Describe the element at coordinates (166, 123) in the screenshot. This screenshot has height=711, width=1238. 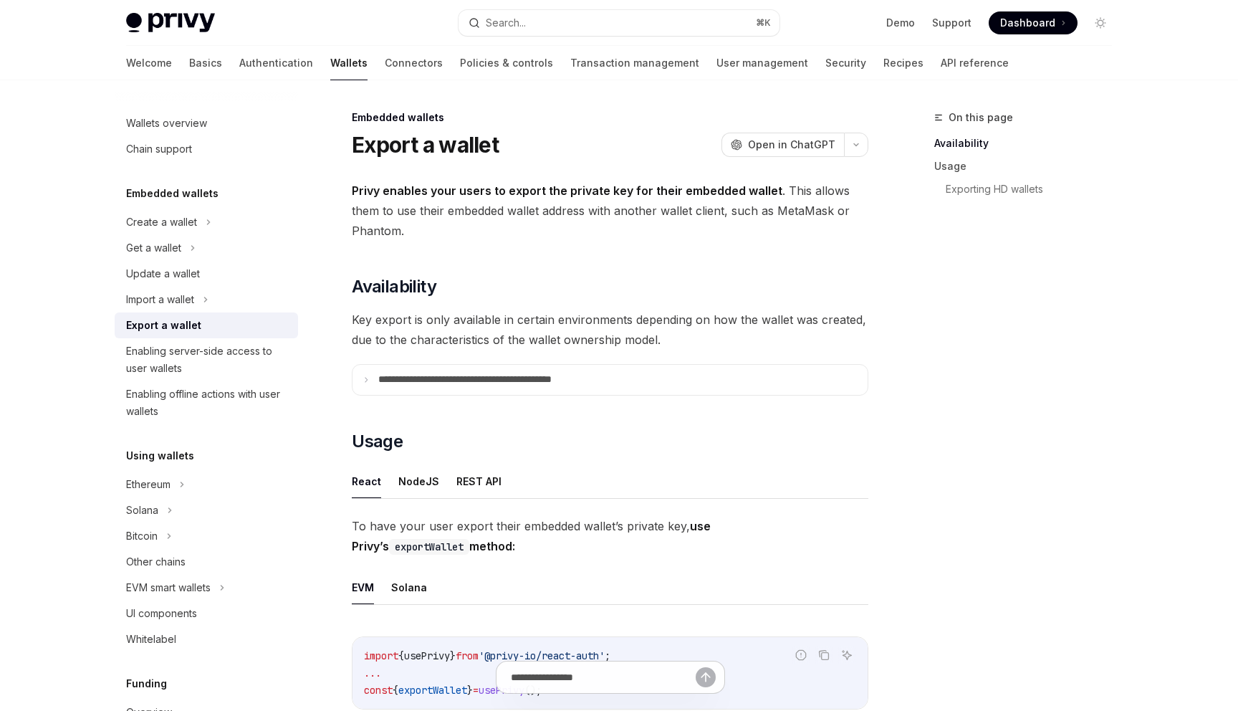
I see `div: Wallets overview` at that location.